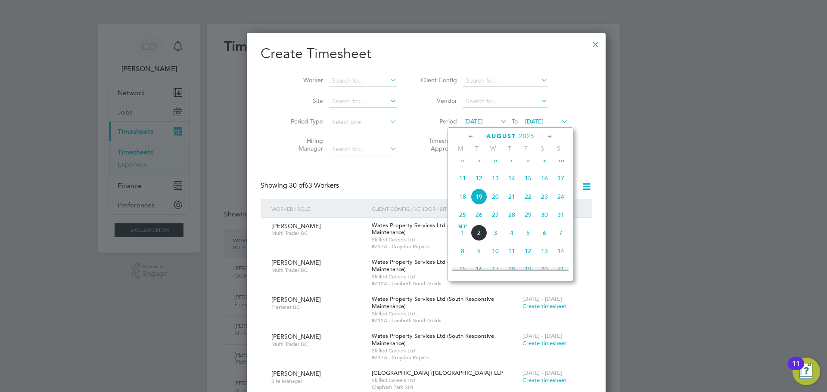  Describe the element at coordinates (426, 54) in the screenshot. I see `h2: Create Timesheet` at that location.